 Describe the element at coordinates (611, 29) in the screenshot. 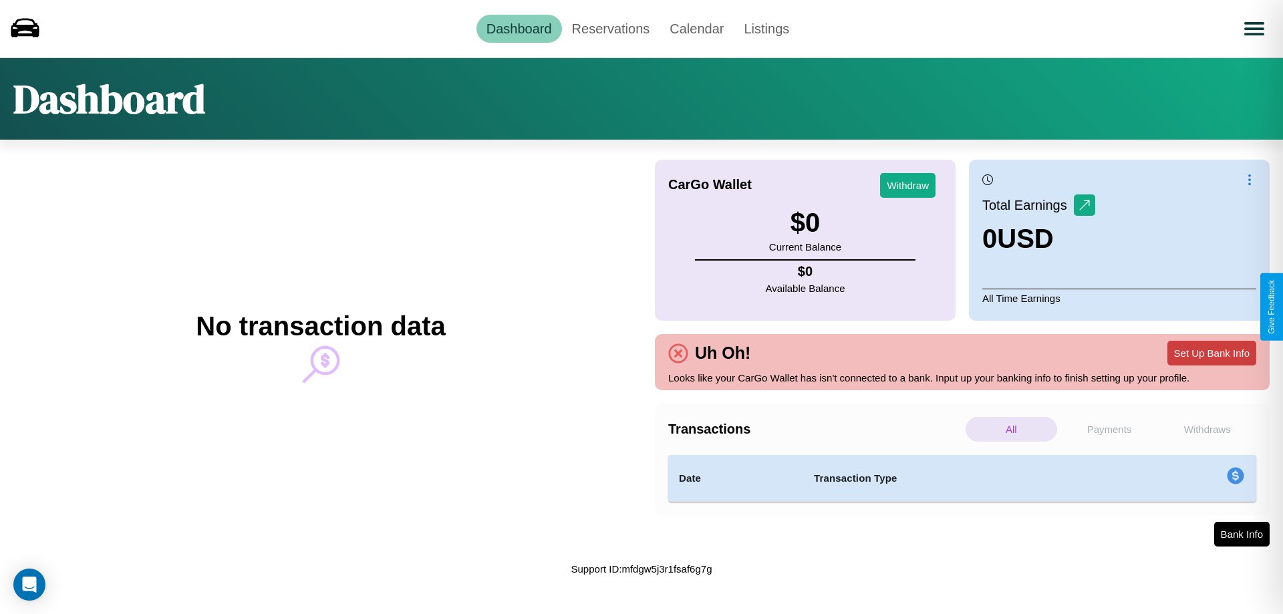

I see `a: Reservations` at that location.